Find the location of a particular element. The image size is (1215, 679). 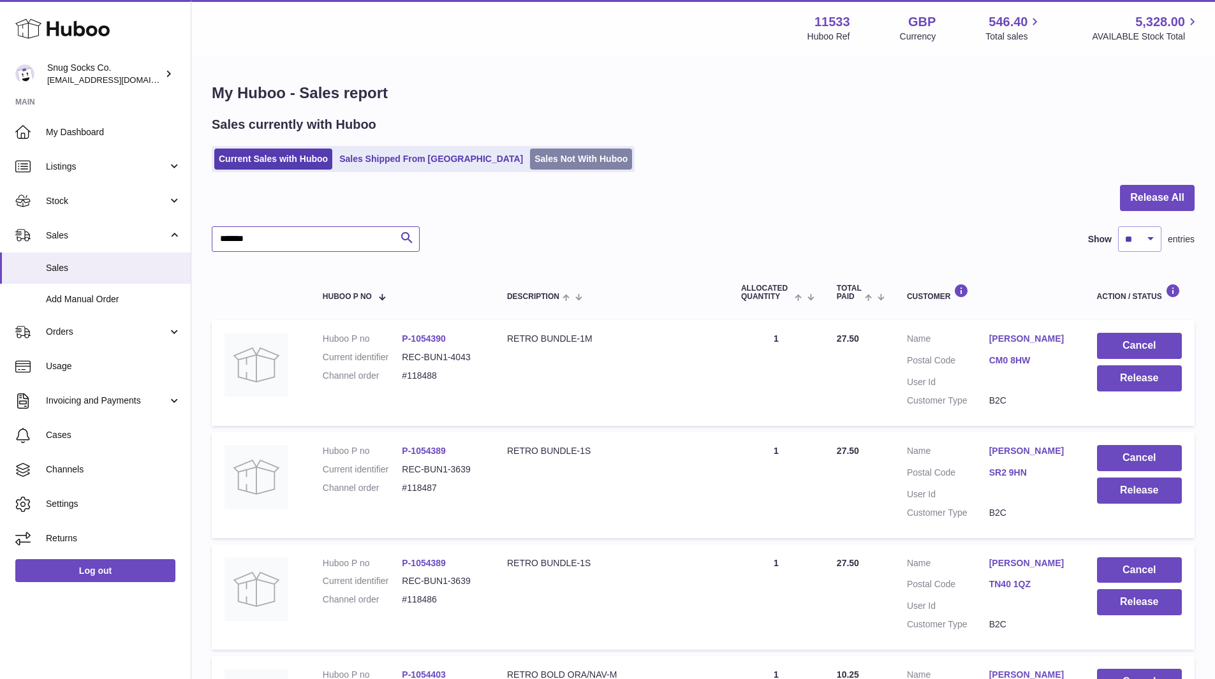

div: Currency is located at coordinates (918, 36).